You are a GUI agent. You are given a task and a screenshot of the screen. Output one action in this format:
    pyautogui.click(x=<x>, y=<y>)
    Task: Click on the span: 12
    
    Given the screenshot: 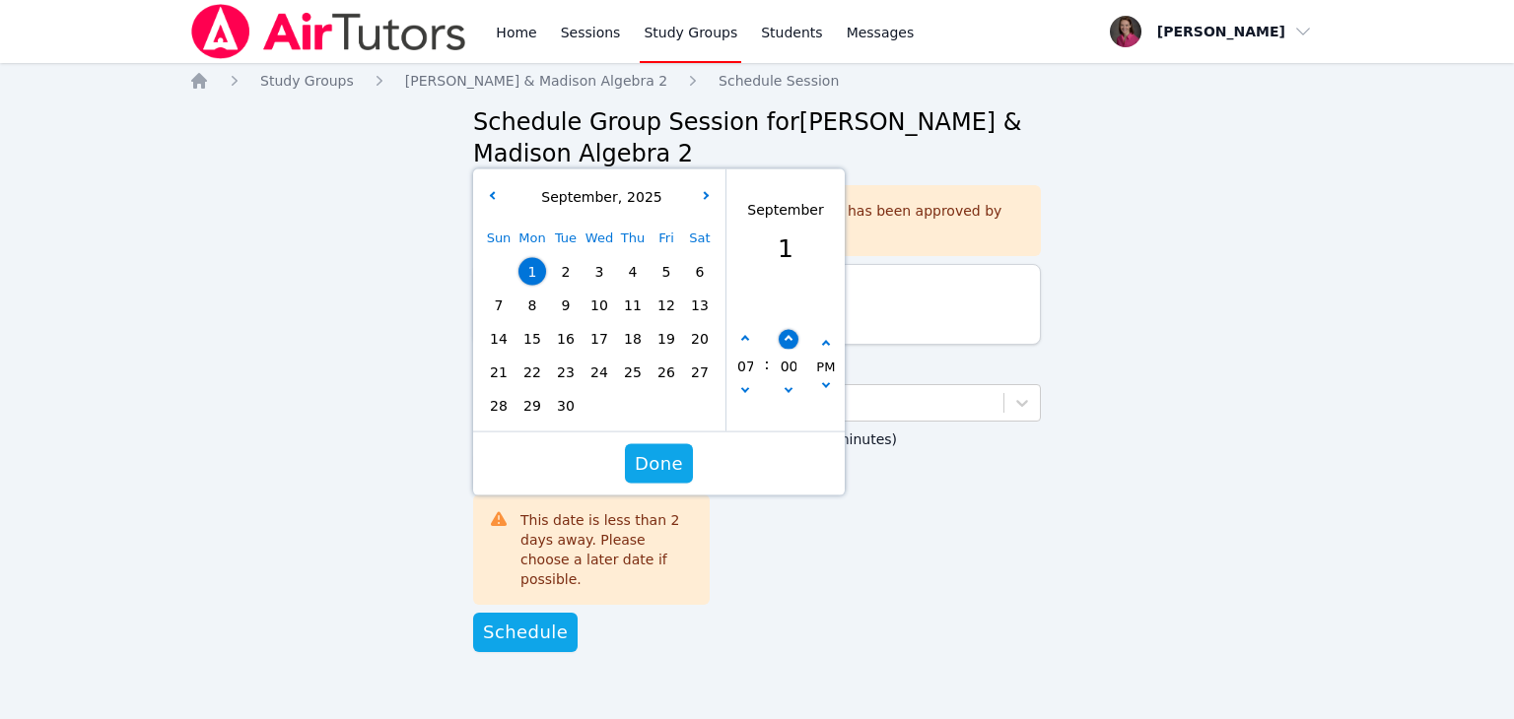 What is the action you would take?
    pyautogui.click(x=666, y=306)
    